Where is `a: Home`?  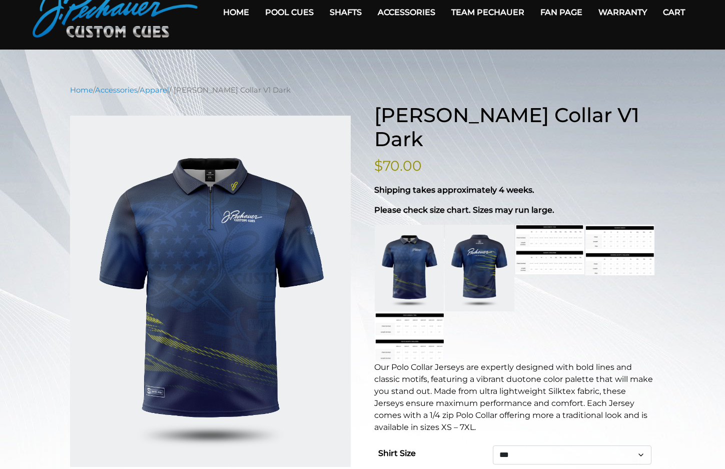 a: Home is located at coordinates (82, 90).